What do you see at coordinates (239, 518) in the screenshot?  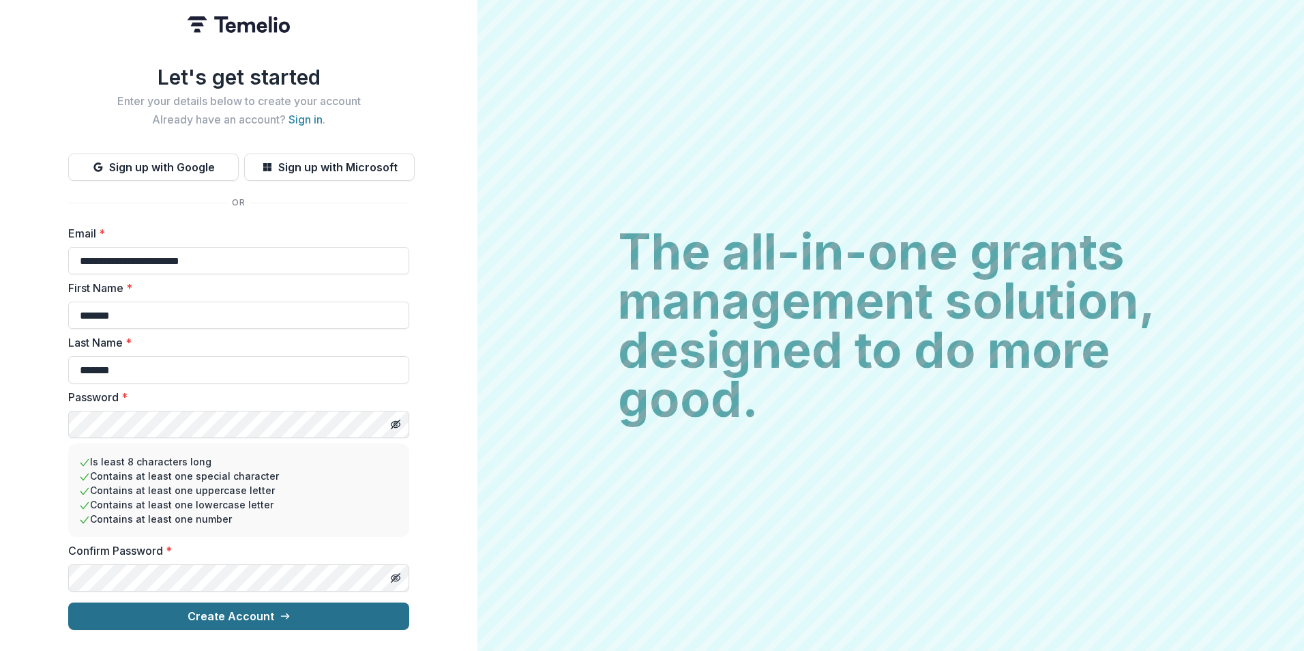 I see `li: Contains at least one number` at bounding box center [239, 518].